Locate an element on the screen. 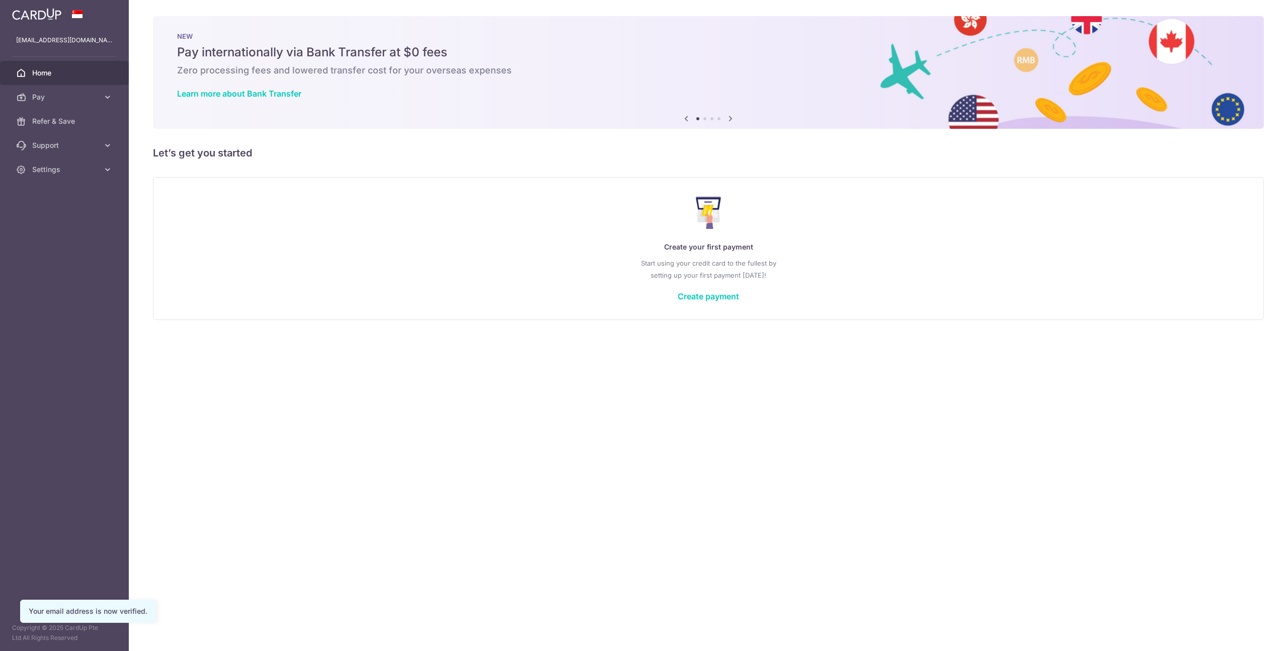  p: Create your first payment is located at coordinates (708, 247).